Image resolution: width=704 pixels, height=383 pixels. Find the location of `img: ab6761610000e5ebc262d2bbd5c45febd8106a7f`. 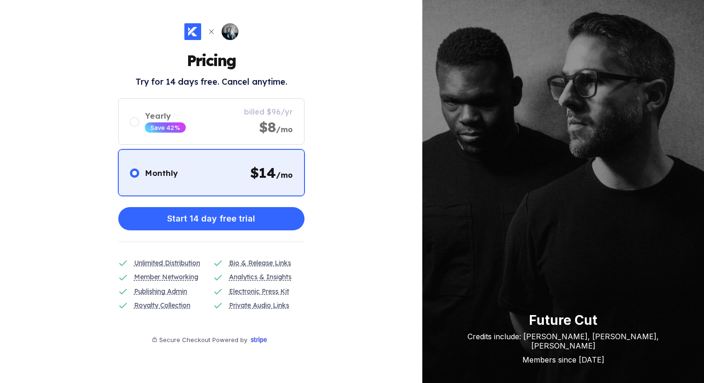

img: ab6761610000e5ebc262d2bbd5c45febd8106a7f is located at coordinates (230, 32).